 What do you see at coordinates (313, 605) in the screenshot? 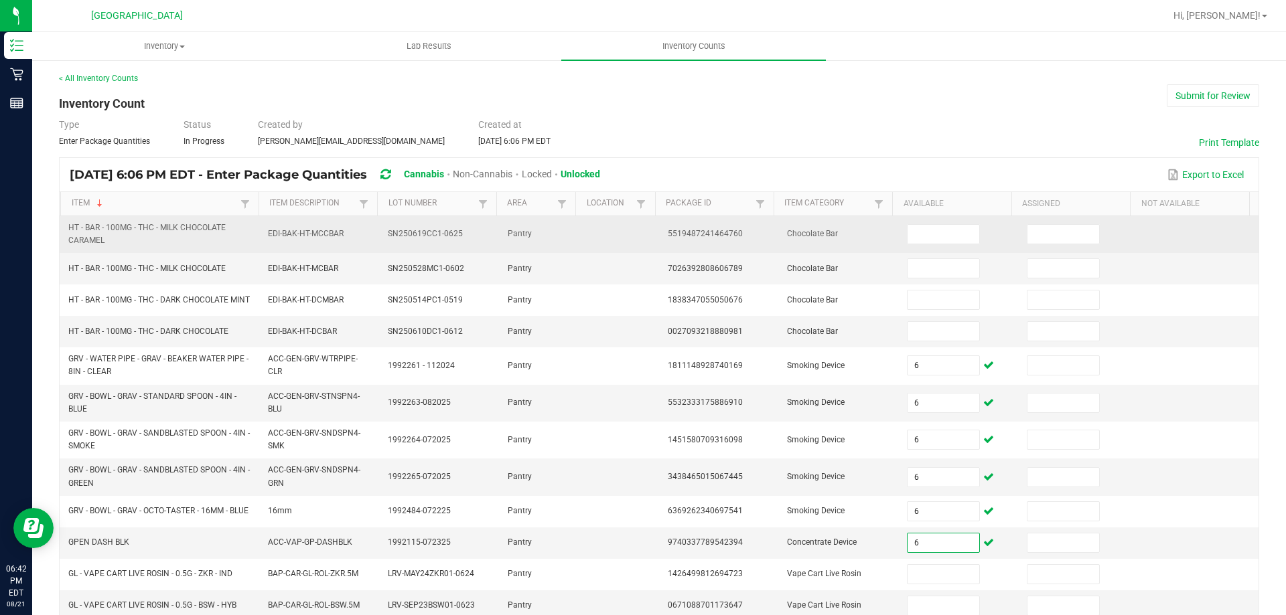
I see `span: BAP-CAR-GL-ROL-BSW.5M` at bounding box center [313, 605].